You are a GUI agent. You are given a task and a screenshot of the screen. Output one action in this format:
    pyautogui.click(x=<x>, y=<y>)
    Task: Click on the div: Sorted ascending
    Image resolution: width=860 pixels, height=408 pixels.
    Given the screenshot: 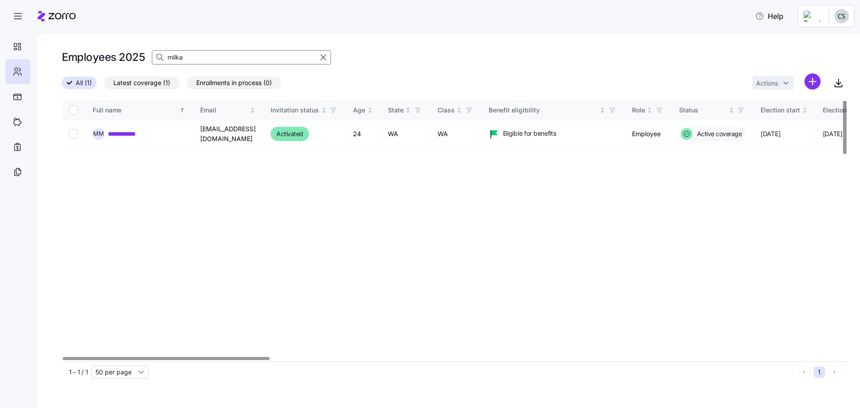 What is the action you would take?
    pyautogui.click(x=182, y=110)
    